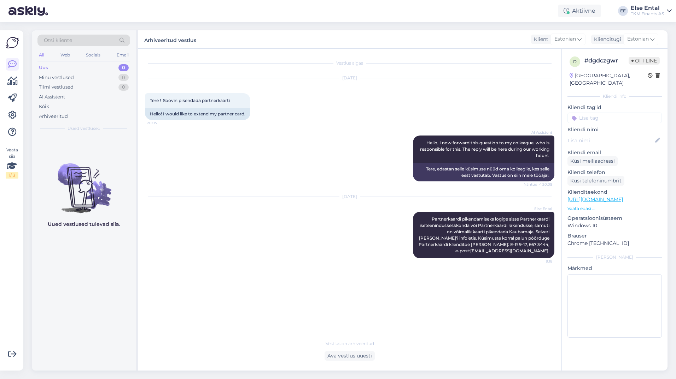 Image resolution: width=676 pixels, height=379 pixels. I want to click on div: 1 / 3, so click(12, 176).